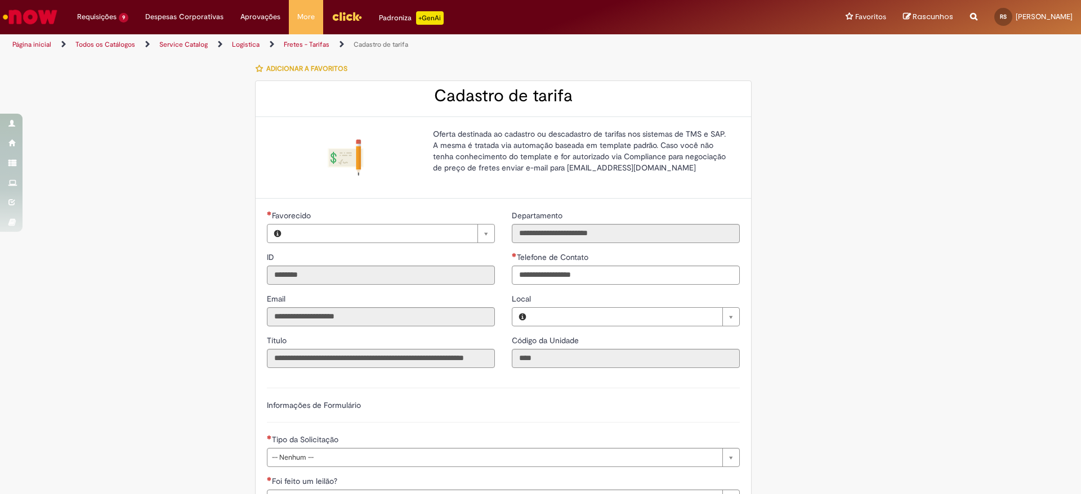 This screenshot has height=494, width=1081. I want to click on span: Favoritos, so click(870, 17).